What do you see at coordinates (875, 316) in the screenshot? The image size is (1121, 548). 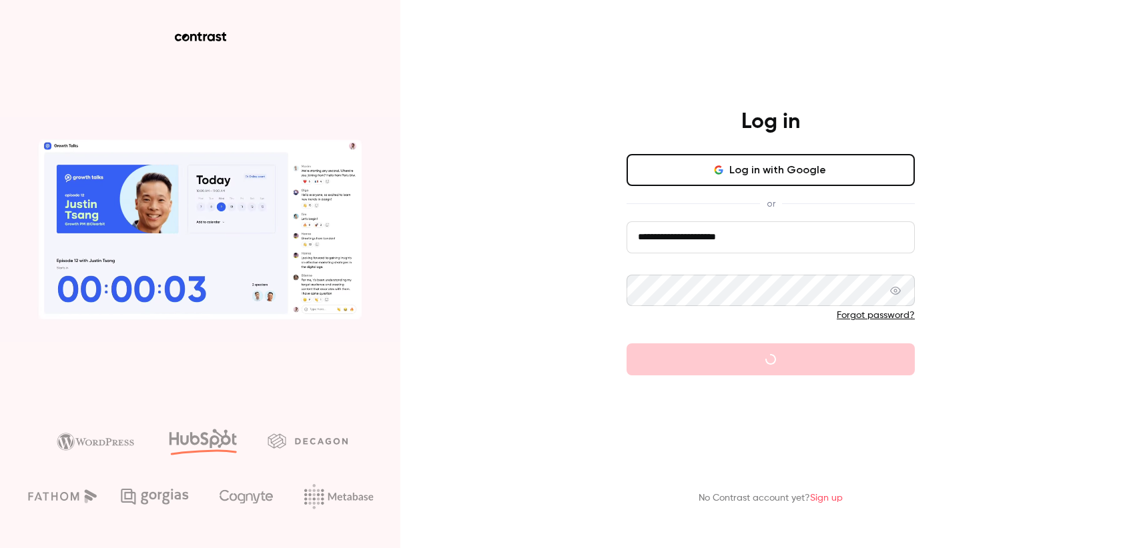 I see `a: Forgot password?` at bounding box center [875, 316].